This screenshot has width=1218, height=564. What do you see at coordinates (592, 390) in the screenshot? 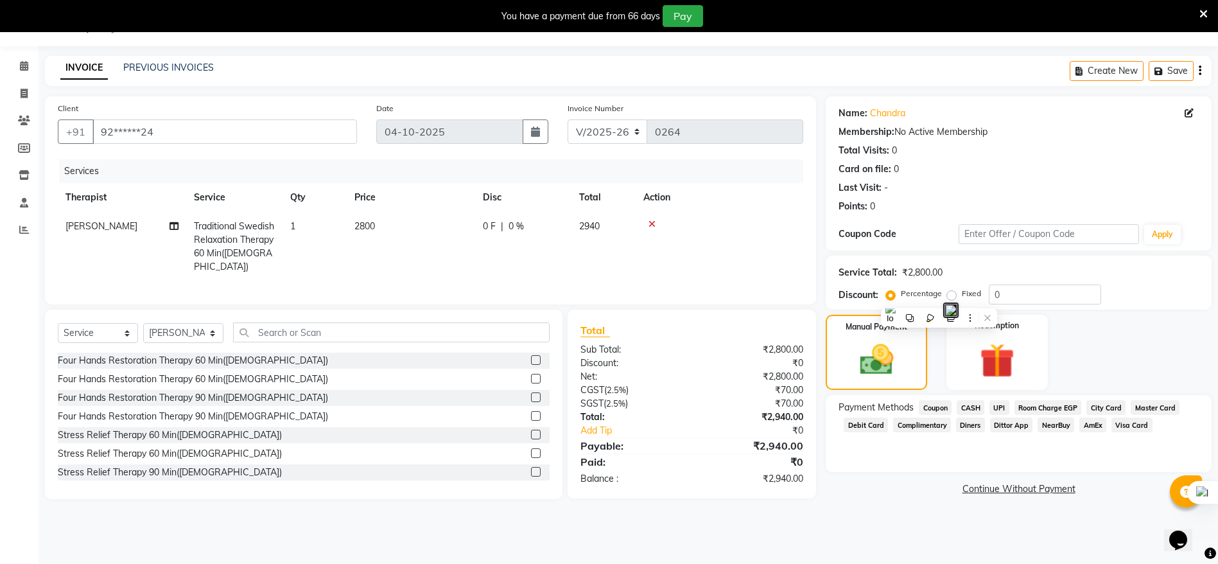
I see `span: CGST` at bounding box center [592, 390].